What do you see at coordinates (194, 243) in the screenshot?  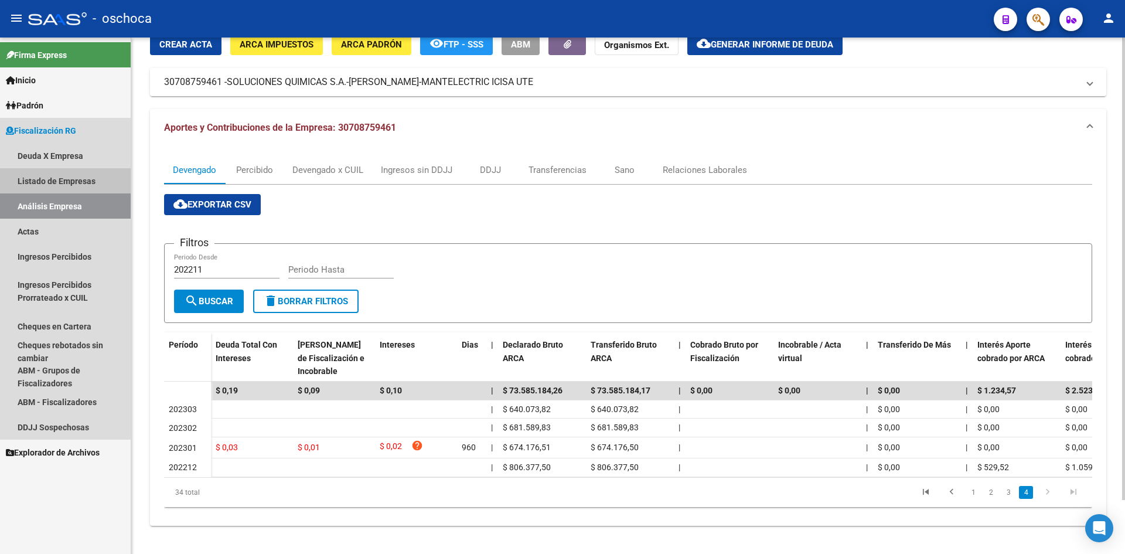 I see `h3: Filtros` at bounding box center [194, 243].